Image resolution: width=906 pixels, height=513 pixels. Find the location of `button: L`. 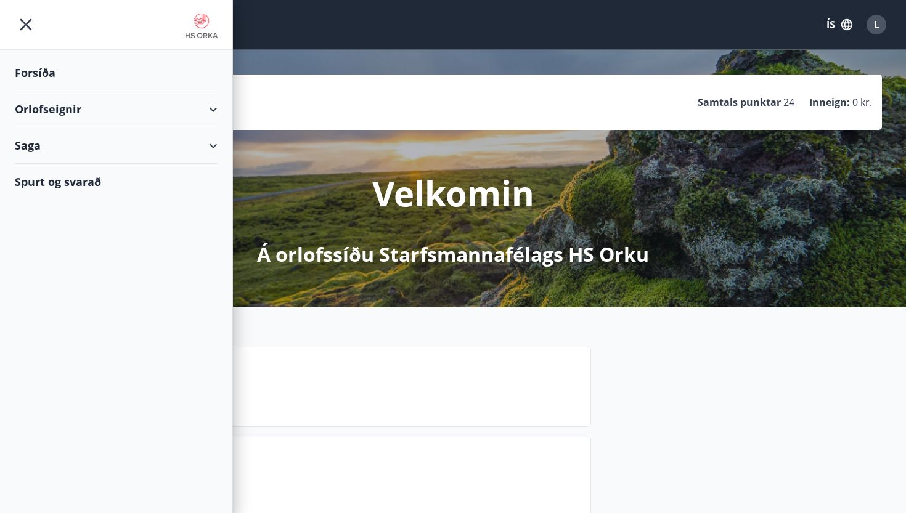

button: L is located at coordinates (876, 25).